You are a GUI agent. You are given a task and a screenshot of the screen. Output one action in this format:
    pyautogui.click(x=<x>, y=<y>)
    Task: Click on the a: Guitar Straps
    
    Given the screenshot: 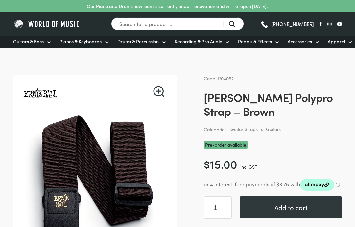 What is the action you would take?
    pyautogui.click(x=244, y=129)
    